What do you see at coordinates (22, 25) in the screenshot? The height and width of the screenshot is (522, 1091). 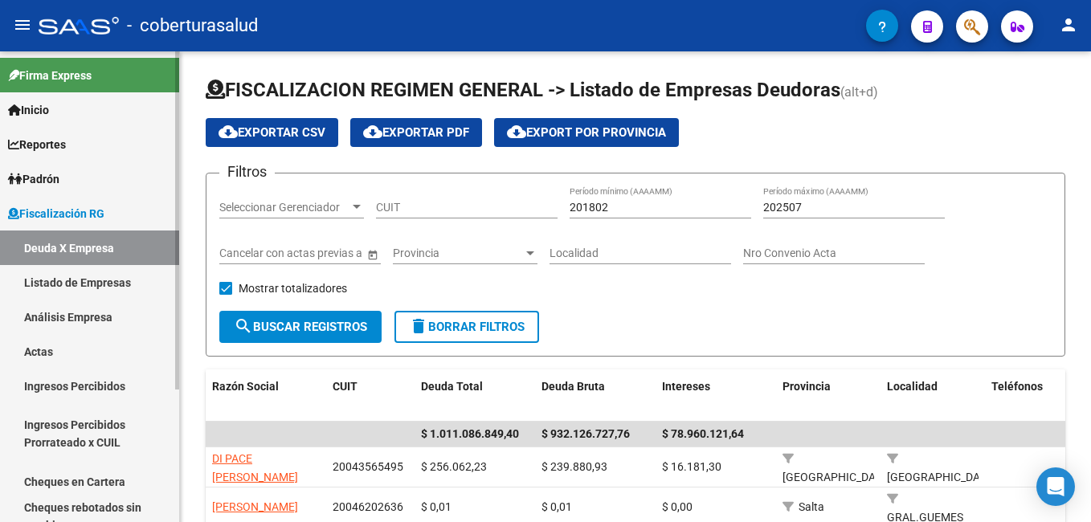 I see `mat-icon: menu` at bounding box center [22, 25].